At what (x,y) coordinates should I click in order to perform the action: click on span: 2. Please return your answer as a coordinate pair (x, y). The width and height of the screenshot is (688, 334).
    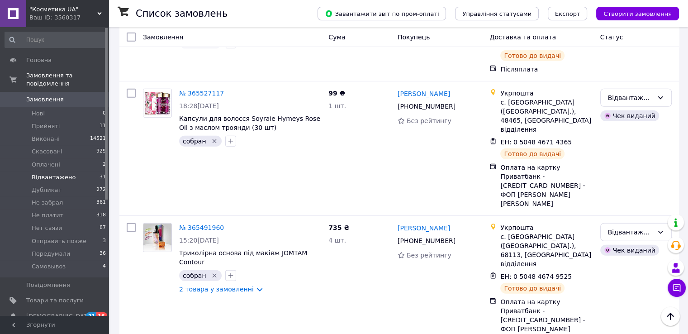
    Looking at the image, I should click on (104, 165).